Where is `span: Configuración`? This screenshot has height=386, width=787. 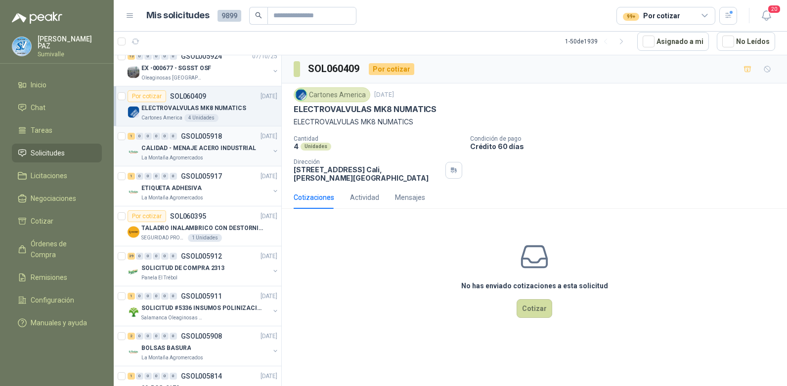
span: Configuración is located at coordinates (52, 300).